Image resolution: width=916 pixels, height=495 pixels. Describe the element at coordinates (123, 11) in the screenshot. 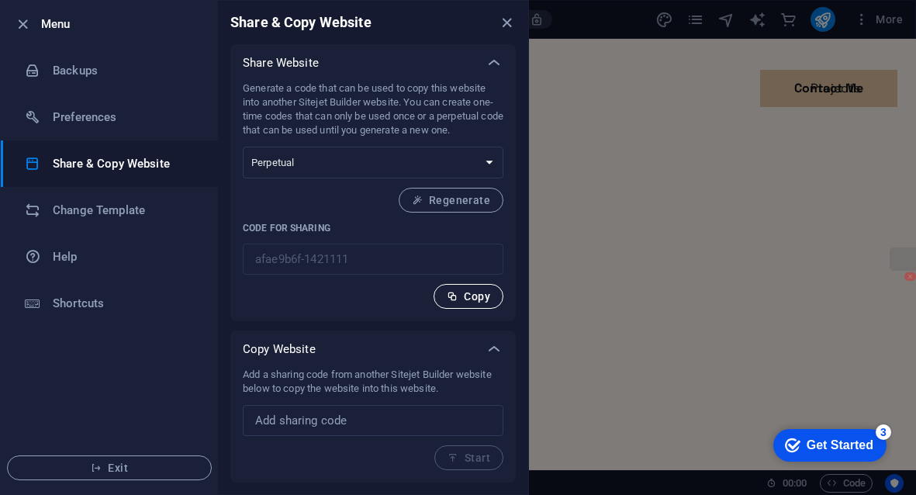

I see `div: 3` at that location.